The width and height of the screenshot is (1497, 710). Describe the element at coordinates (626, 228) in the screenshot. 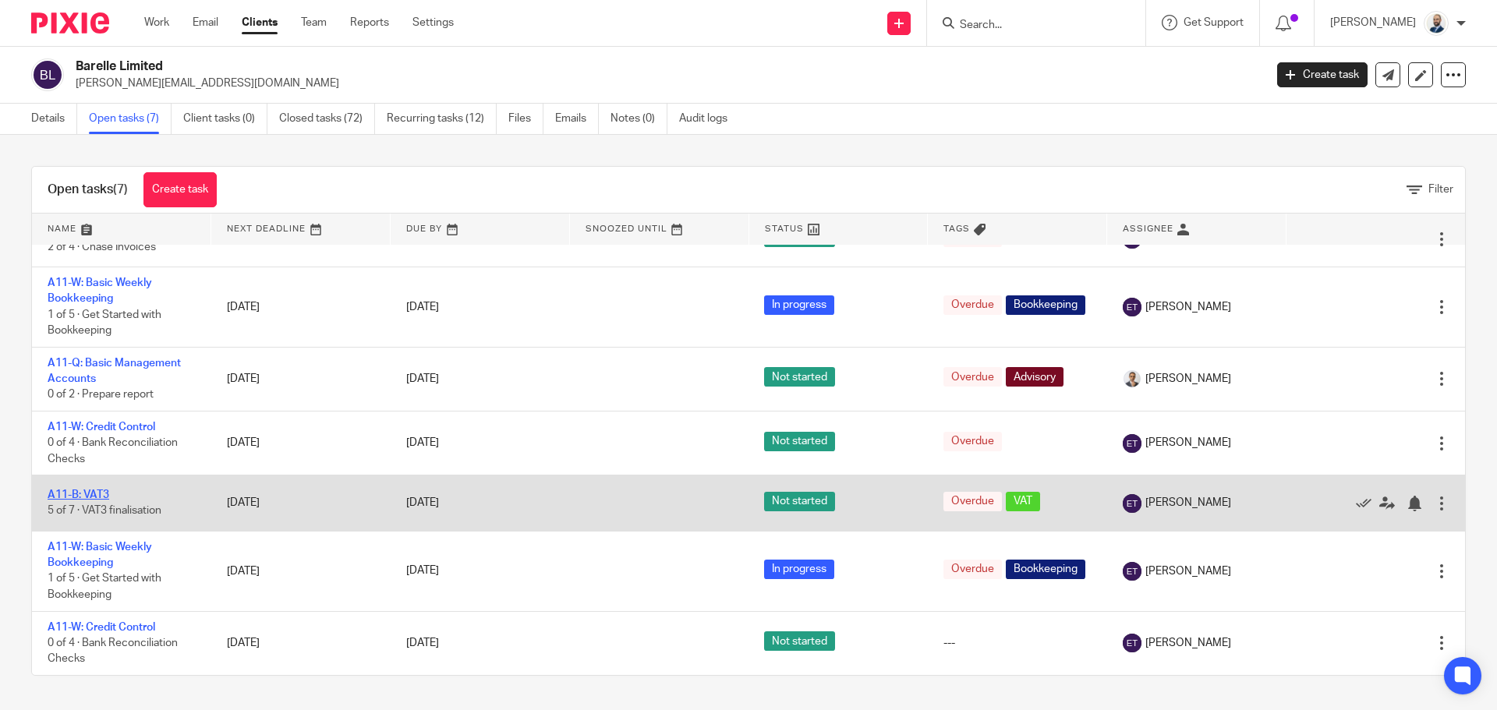

I see `span: Snoozed Until` at that location.